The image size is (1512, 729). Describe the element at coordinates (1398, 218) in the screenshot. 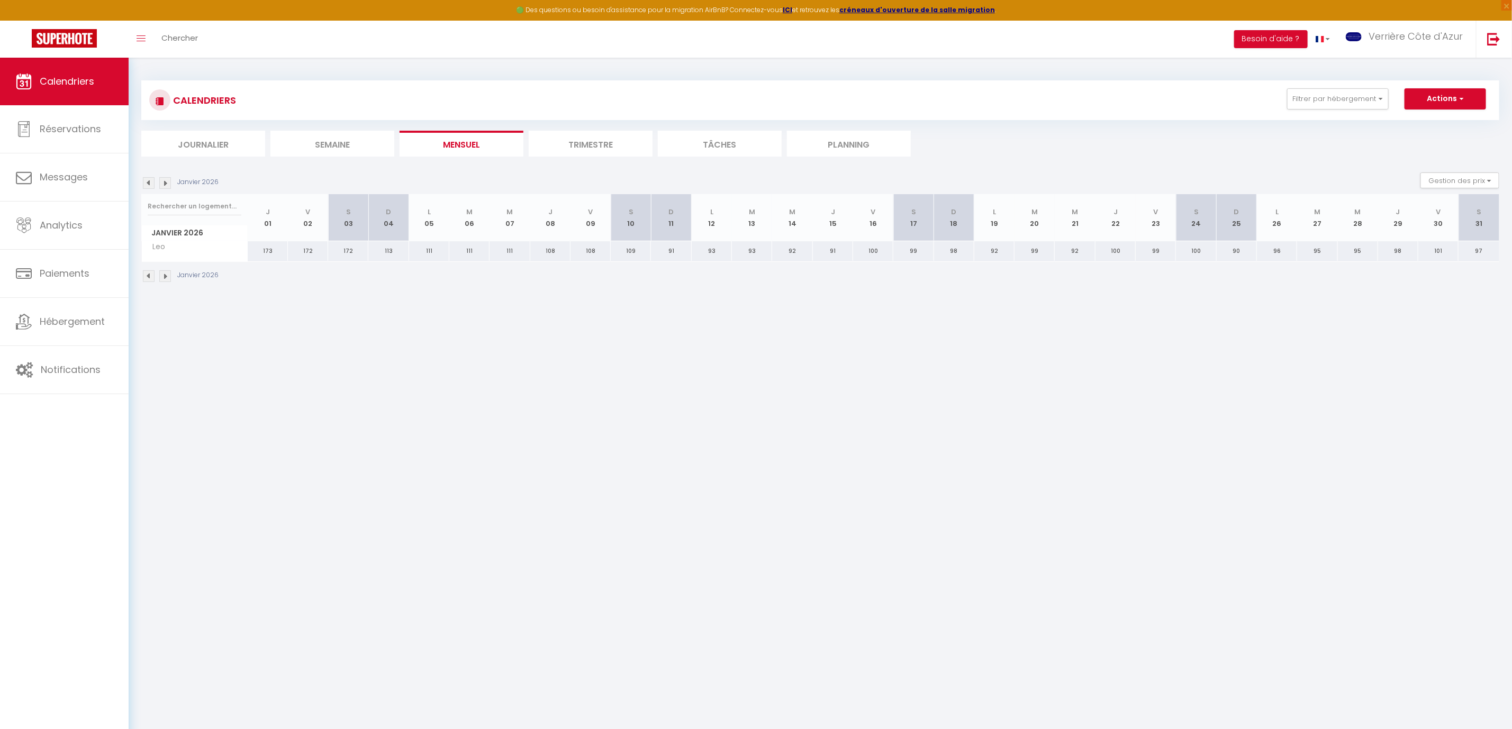

I see `th: 29` at that location.